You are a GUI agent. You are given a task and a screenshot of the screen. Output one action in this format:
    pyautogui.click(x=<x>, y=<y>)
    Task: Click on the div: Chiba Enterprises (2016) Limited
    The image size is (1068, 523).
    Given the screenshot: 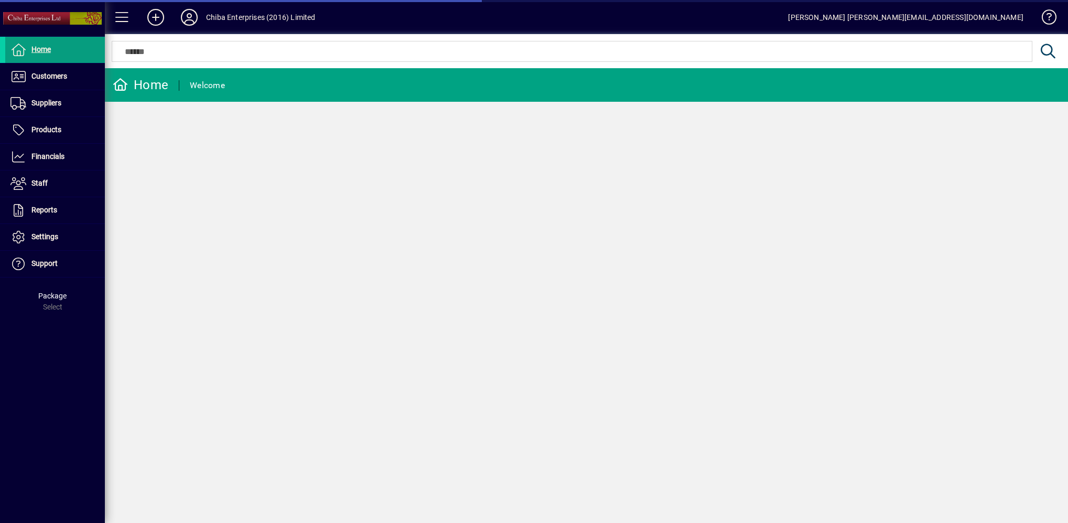 What is the action you would take?
    pyautogui.click(x=260, y=17)
    